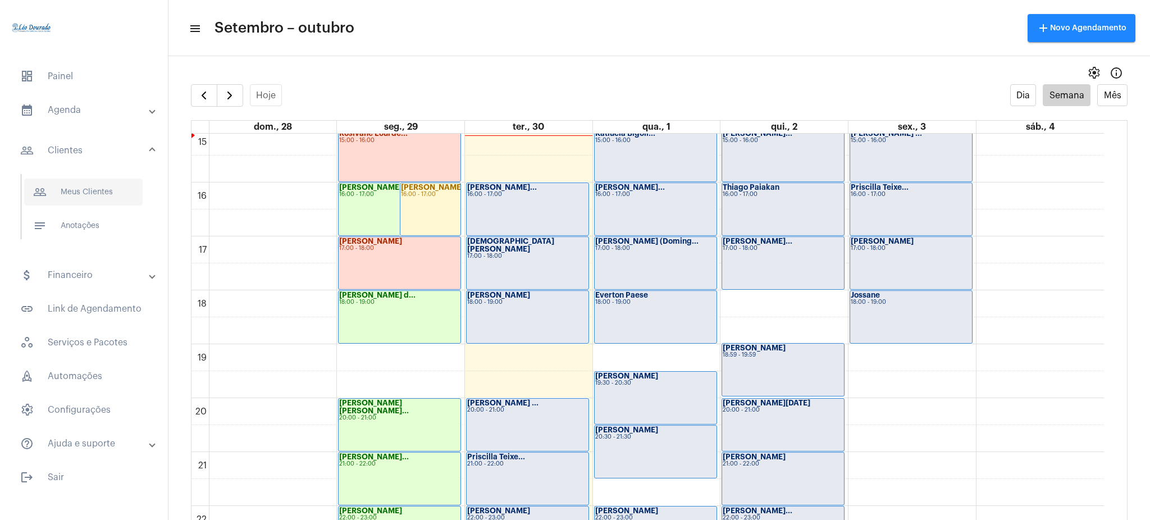 This screenshot has width=1150, height=520. I want to click on div: 19:30 - 20:30, so click(655, 383).